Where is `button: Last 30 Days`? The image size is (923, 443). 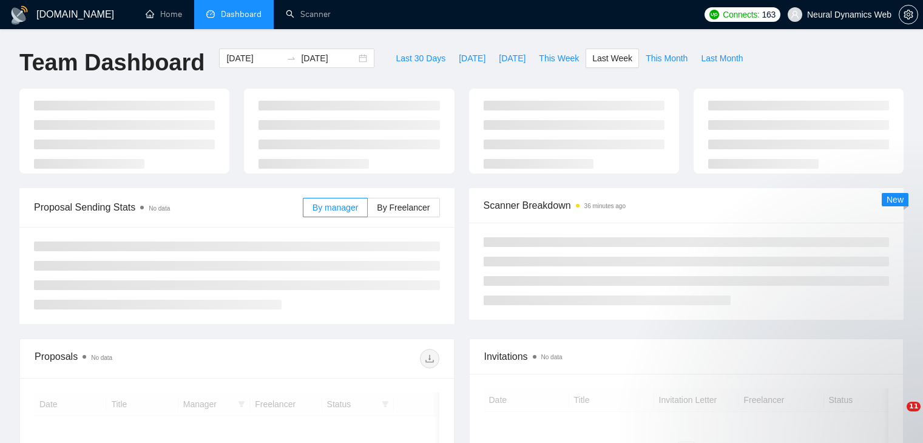 button: Last 30 Days is located at coordinates (421, 58).